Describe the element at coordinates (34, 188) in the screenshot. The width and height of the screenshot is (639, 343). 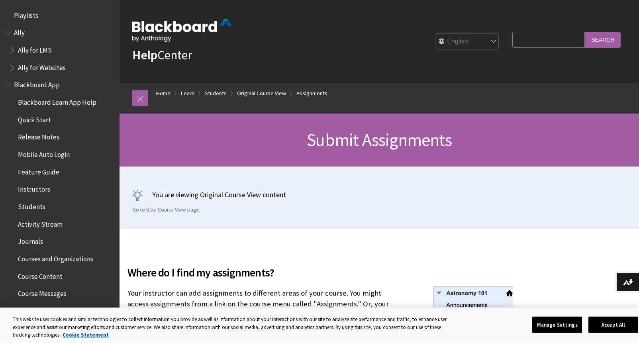
I see `span: Instructors` at that location.